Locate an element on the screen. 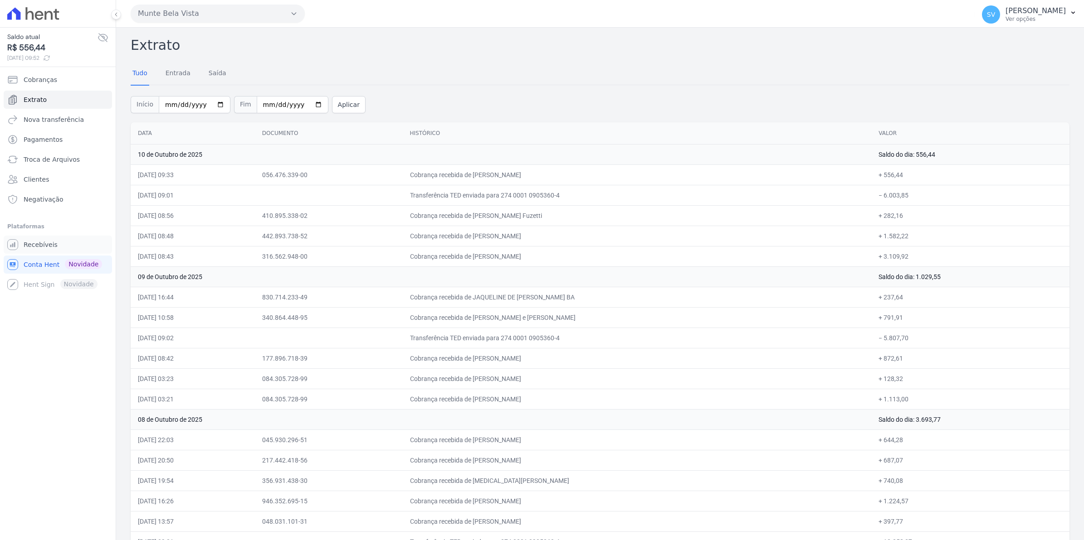 This screenshot has height=540, width=1084. span: Cobranças is located at coordinates (40, 80).